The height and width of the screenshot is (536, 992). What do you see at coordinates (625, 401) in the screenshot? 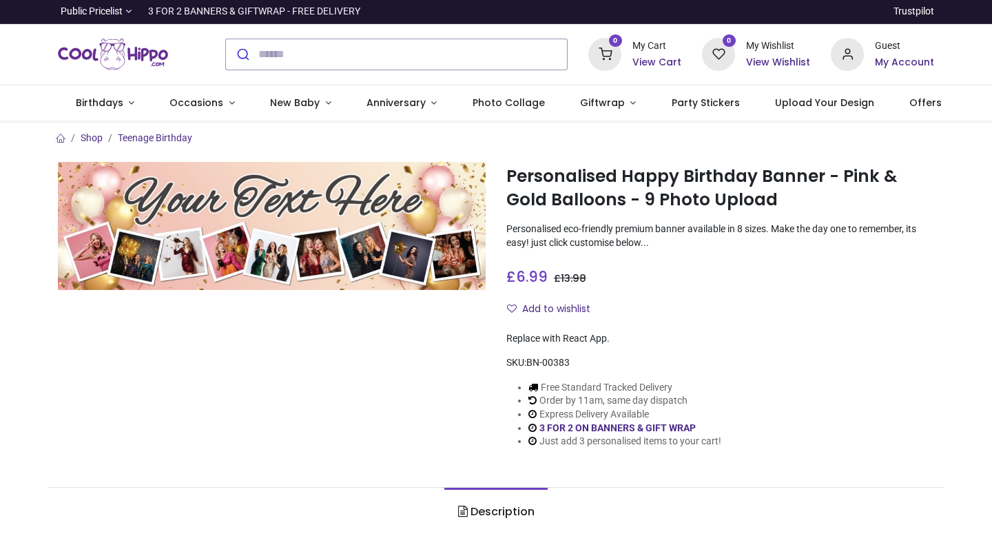
I see `li: Order by 11am, same day dispatch` at bounding box center [625, 401].